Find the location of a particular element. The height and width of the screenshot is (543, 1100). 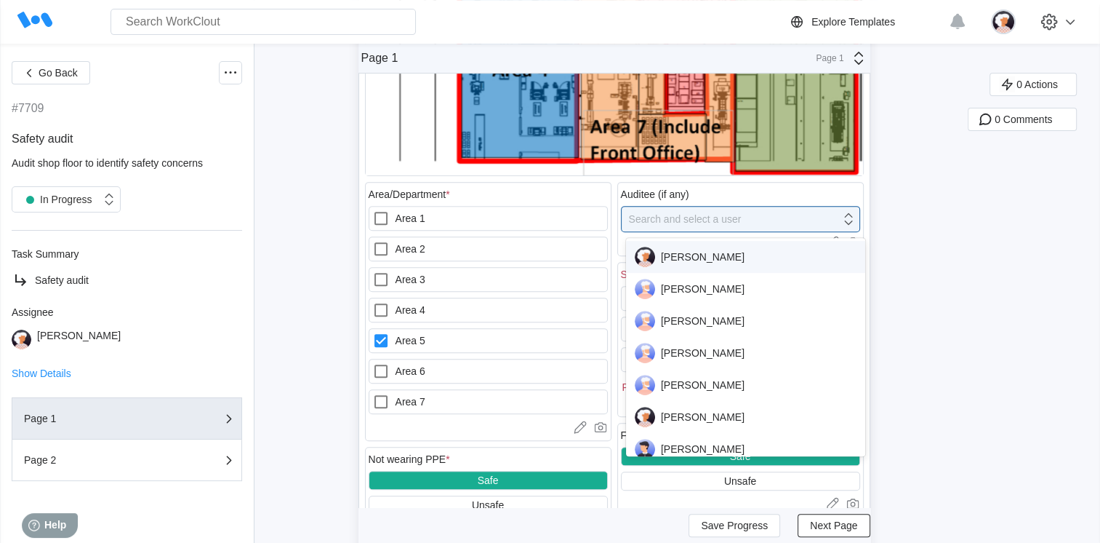

span: Go Back is located at coordinates (58, 73).